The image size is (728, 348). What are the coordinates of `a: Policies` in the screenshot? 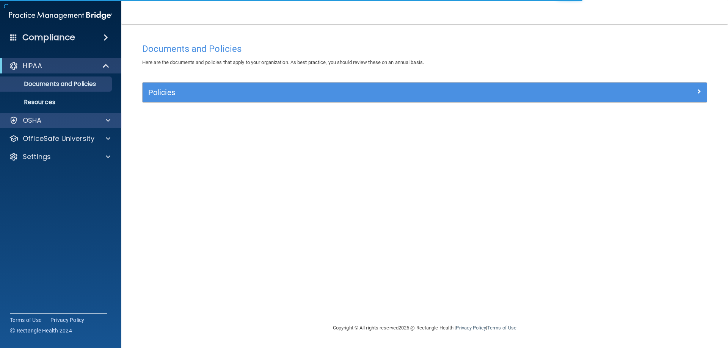 It's located at (425, 93).